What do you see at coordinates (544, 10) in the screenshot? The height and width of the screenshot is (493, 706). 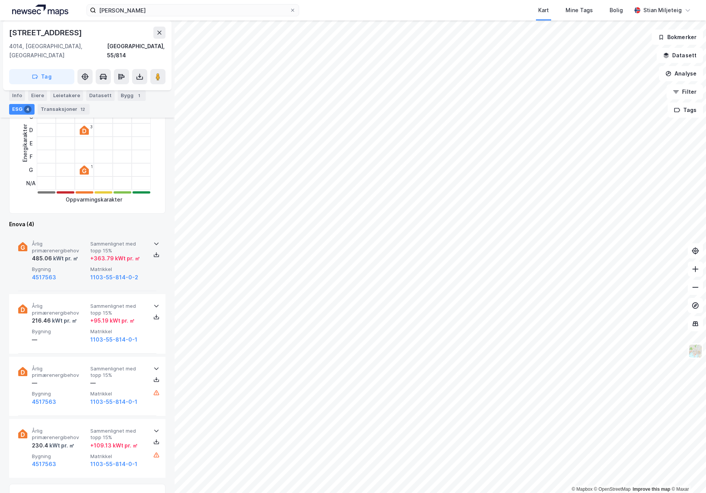 I see `div: Kart` at bounding box center [544, 10].